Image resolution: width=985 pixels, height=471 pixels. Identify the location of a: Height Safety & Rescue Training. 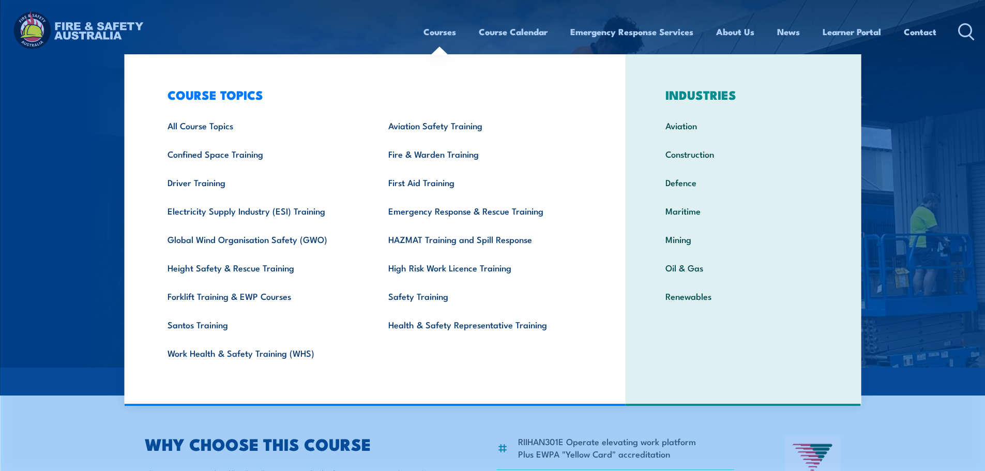
(262, 267).